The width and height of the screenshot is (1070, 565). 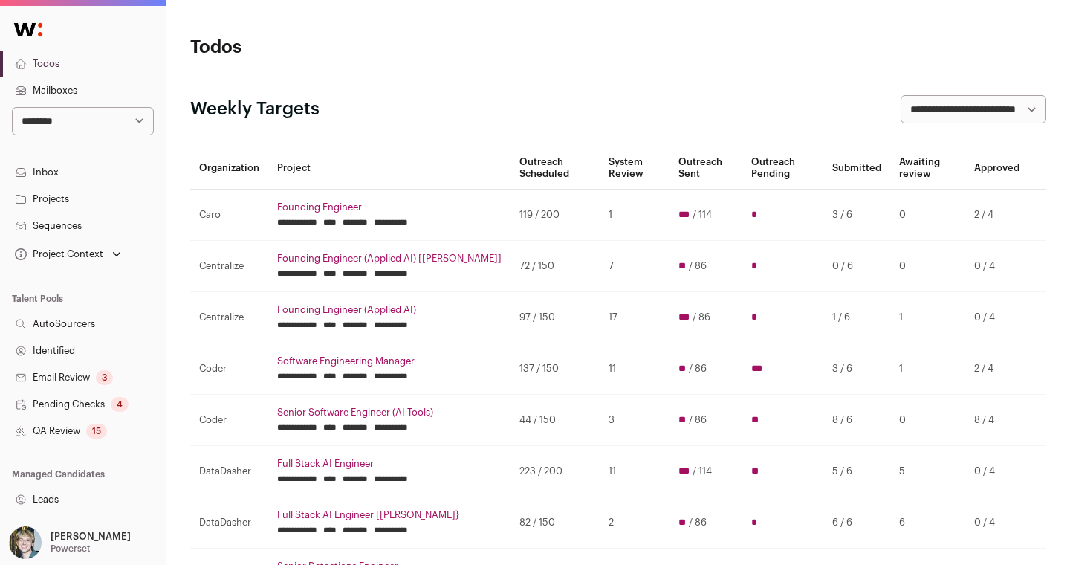 What do you see at coordinates (635, 266) in the screenshot?
I see `td: 7` at bounding box center [635, 266].